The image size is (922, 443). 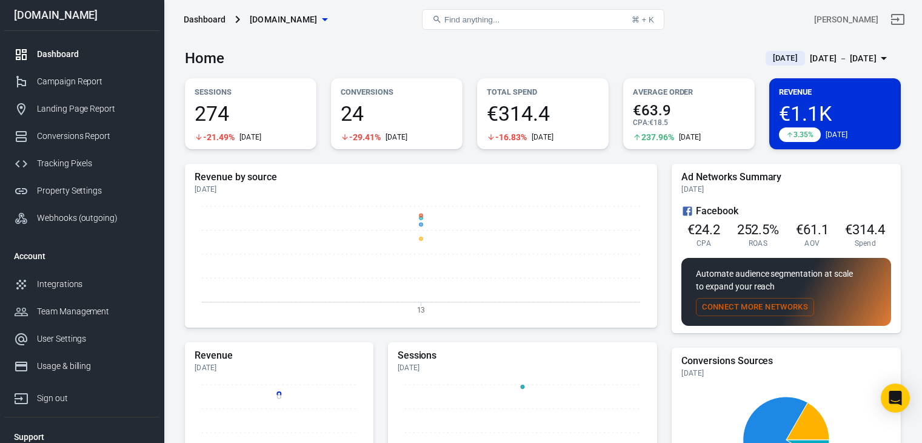 I want to click on h3: Home, so click(x=204, y=58).